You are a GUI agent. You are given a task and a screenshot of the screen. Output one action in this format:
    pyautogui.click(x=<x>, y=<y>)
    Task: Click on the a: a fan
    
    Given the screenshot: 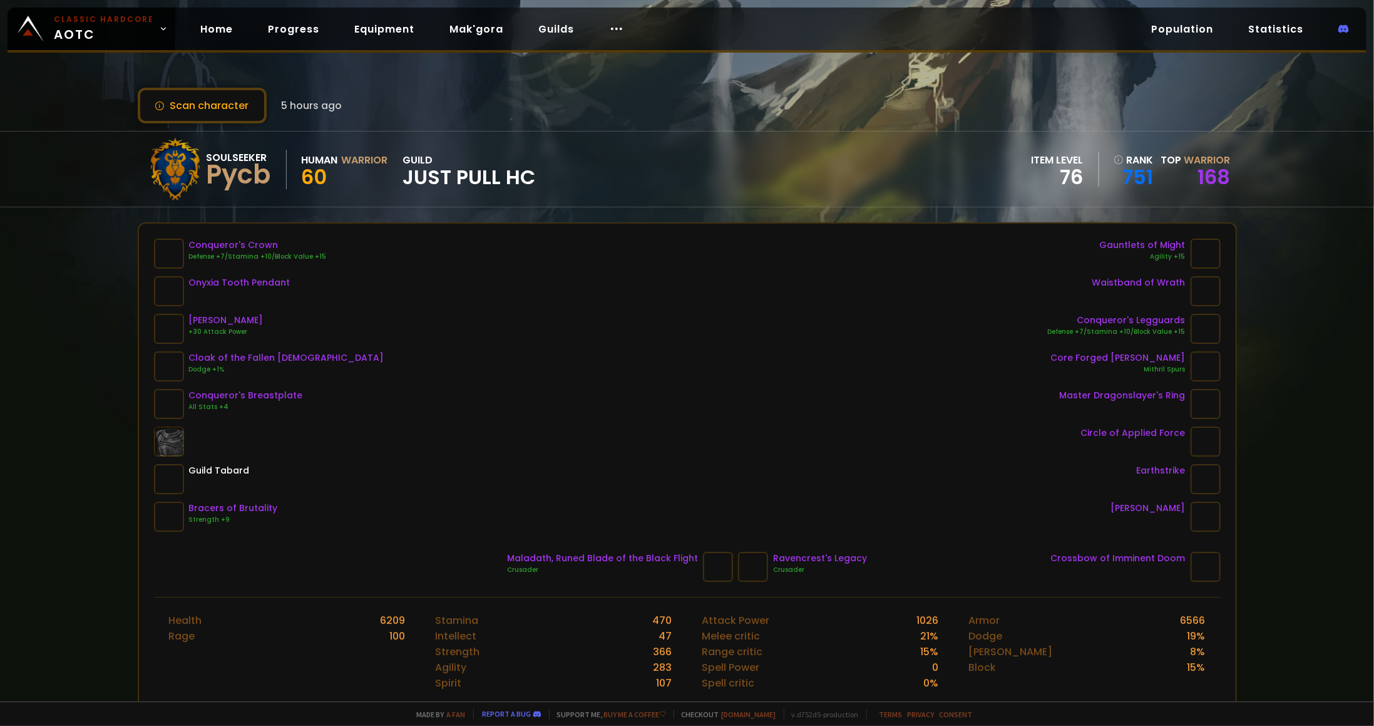 What is the action you would take?
    pyautogui.click(x=456, y=714)
    